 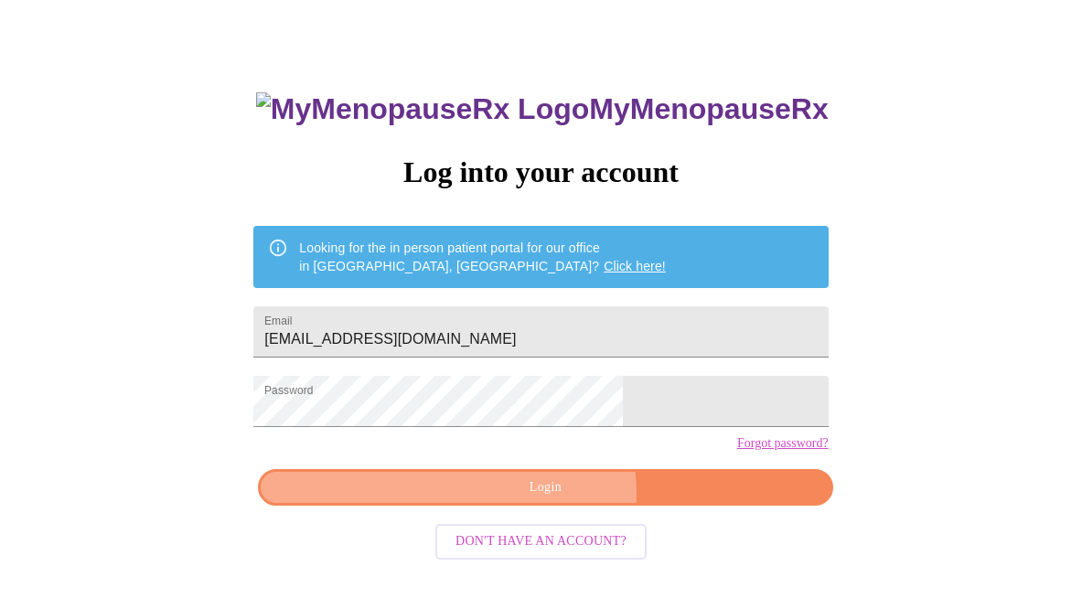 What do you see at coordinates (542, 109) in the screenshot?
I see `h3: MyMenopauseRx` at bounding box center [542, 109].